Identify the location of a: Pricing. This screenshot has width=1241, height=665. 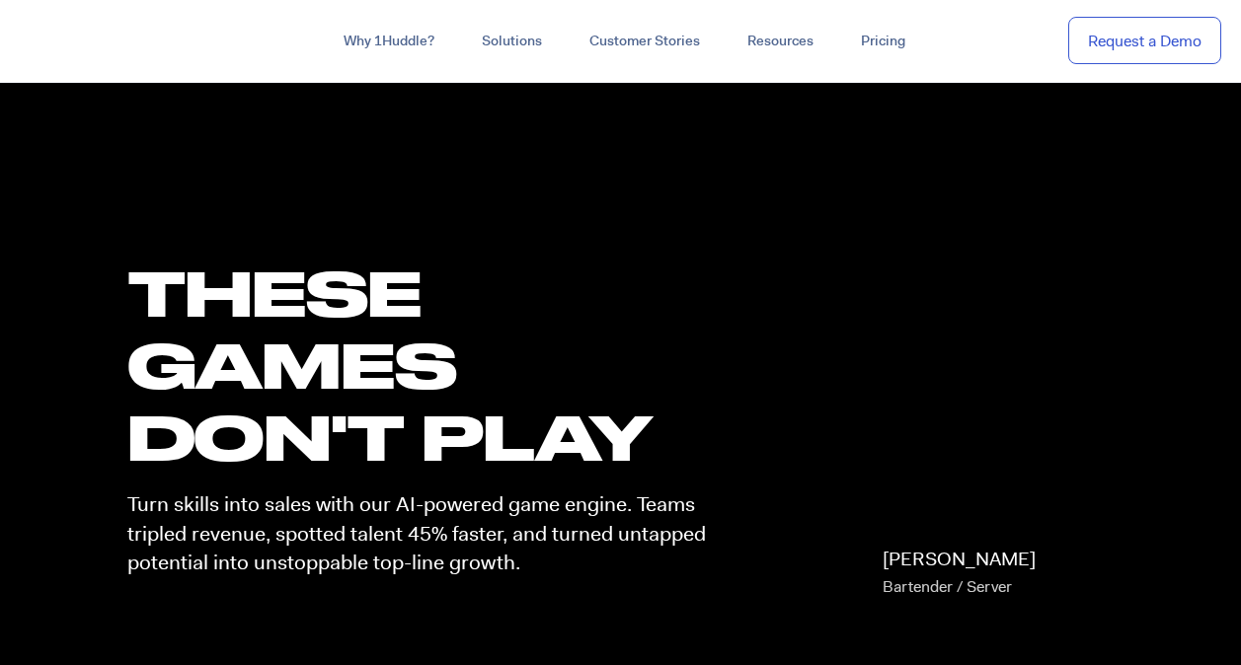
(883, 41).